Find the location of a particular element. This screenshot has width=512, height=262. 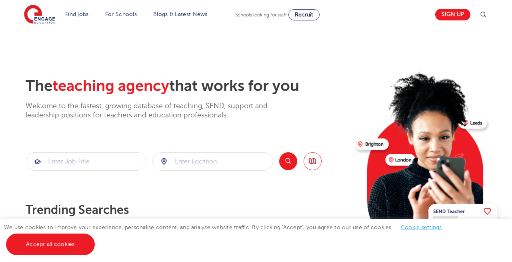

a: Blogs & Latest News is located at coordinates (181, 14).